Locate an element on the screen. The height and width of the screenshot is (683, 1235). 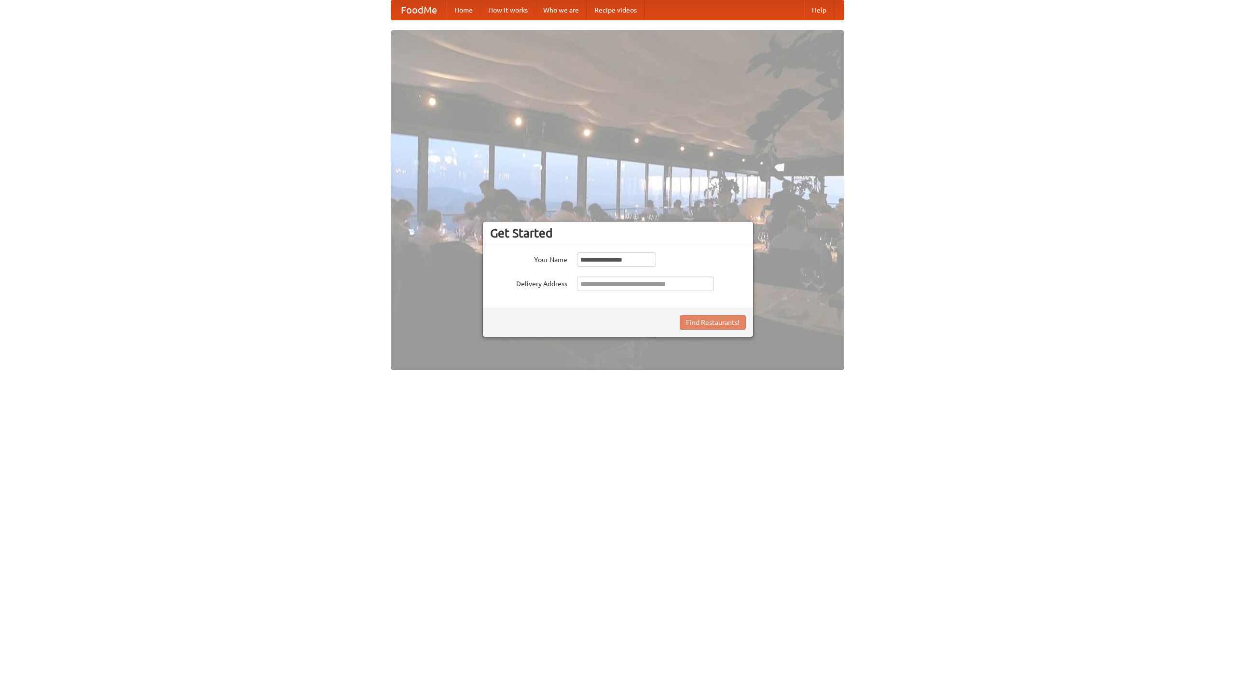
a: Recipe videos is located at coordinates (616, 10).